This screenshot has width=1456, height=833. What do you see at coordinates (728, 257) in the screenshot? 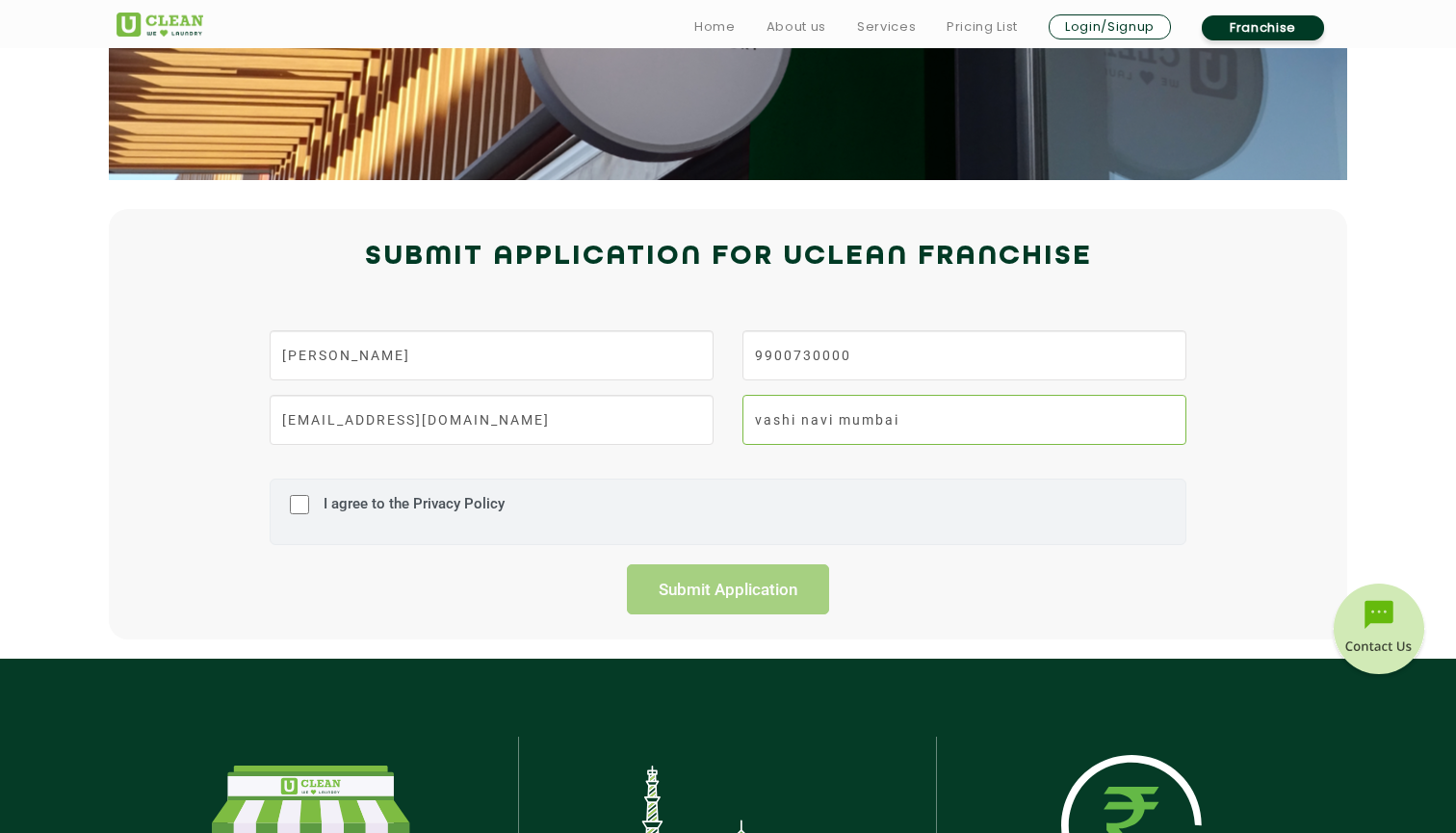
I see `h2: Submit Application for UCLEAN FRANCHISE` at bounding box center [728, 257].